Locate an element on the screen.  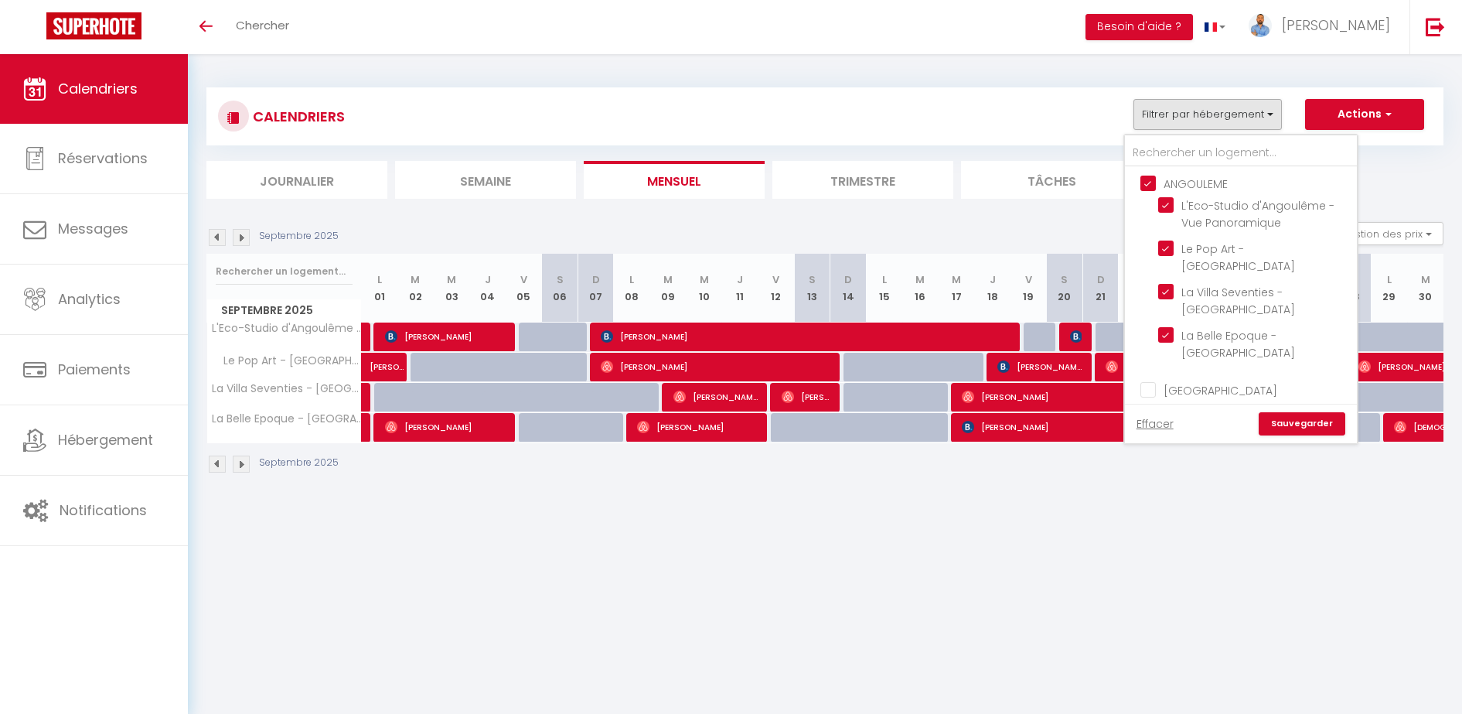
th: 04 is located at coordinates (487, 288).